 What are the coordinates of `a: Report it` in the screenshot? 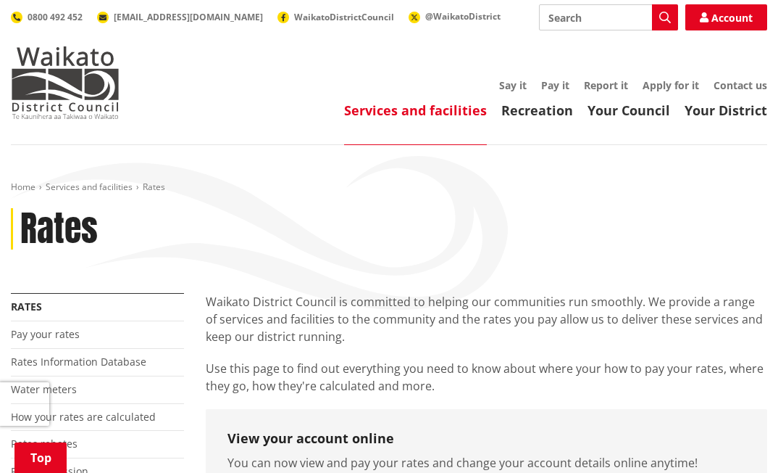 It's located at (606, 85).